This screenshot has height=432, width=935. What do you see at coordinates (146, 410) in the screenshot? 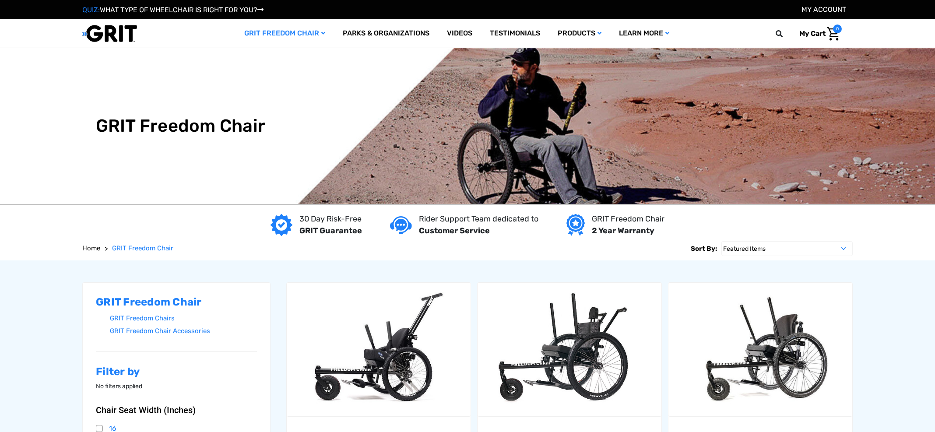
I see `span: Chair Seat Width (Inches)` at bounding box center [146, 410].